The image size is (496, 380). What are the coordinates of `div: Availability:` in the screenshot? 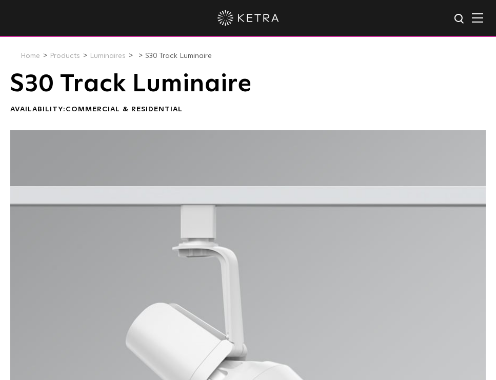 It's located at (248, 110).